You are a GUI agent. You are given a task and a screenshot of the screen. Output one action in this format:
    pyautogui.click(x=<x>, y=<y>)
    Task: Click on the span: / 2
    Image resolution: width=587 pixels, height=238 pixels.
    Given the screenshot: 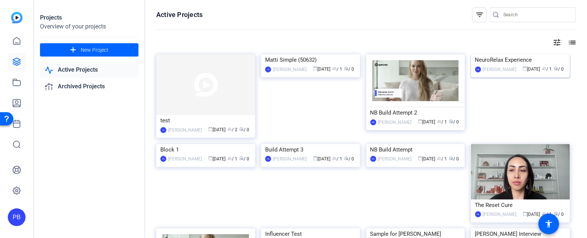 What is the action you would take?
    pyautogui.click(x=232, y=130)
    